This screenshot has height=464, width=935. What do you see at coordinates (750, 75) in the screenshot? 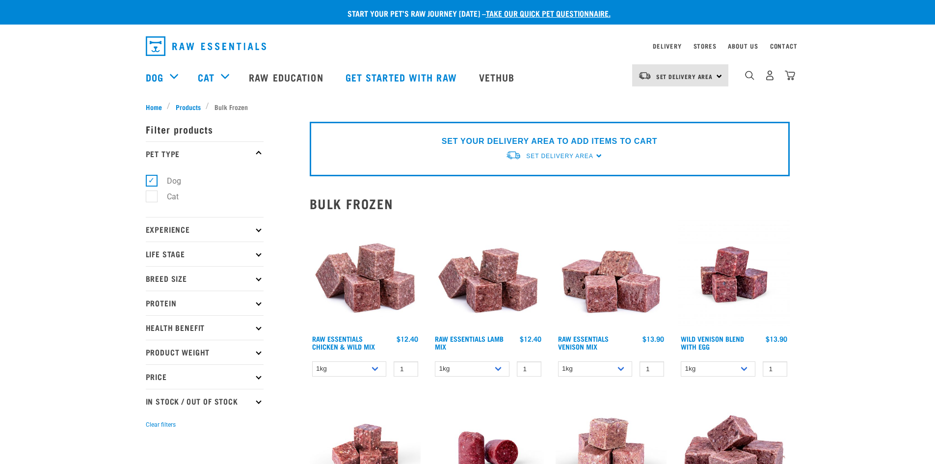
I see `img: home-icon-1@2x.png` at bounding box center [750, 75].